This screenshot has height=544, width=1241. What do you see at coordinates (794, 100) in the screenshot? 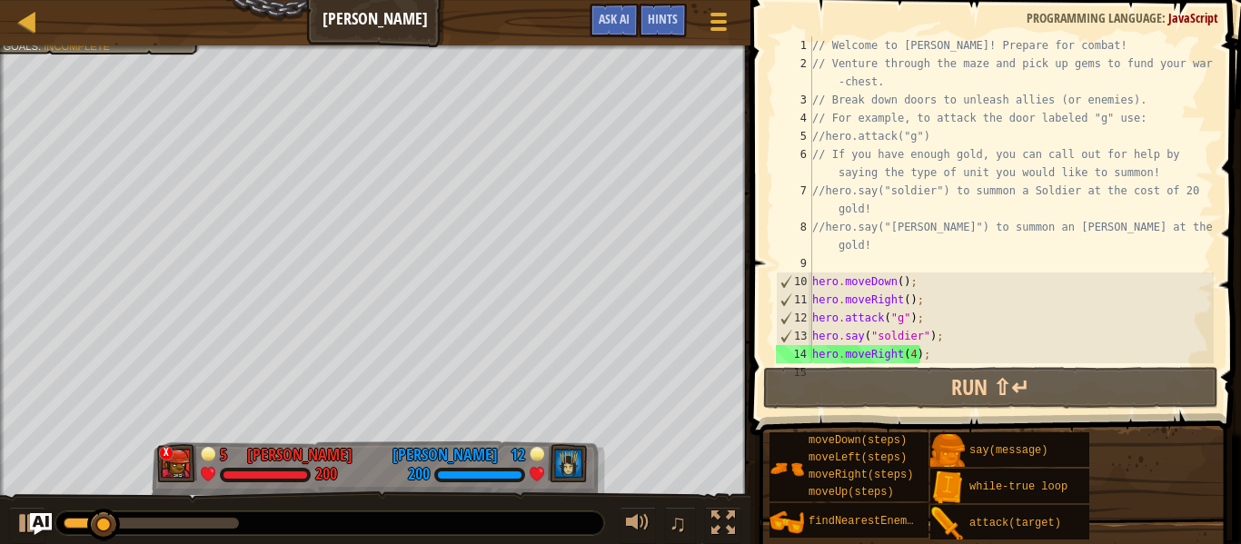
I see `div: 3` at bounding box center [794, 100].